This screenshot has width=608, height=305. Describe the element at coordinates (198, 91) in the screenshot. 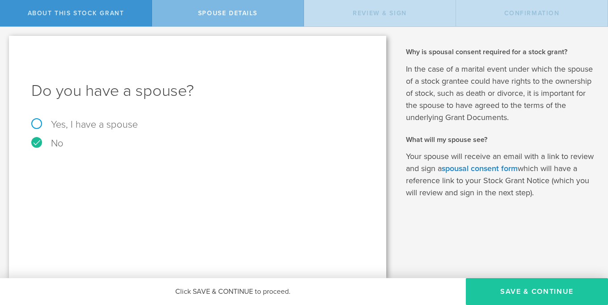

I see `h1: Do you have a spouse?` at that location.